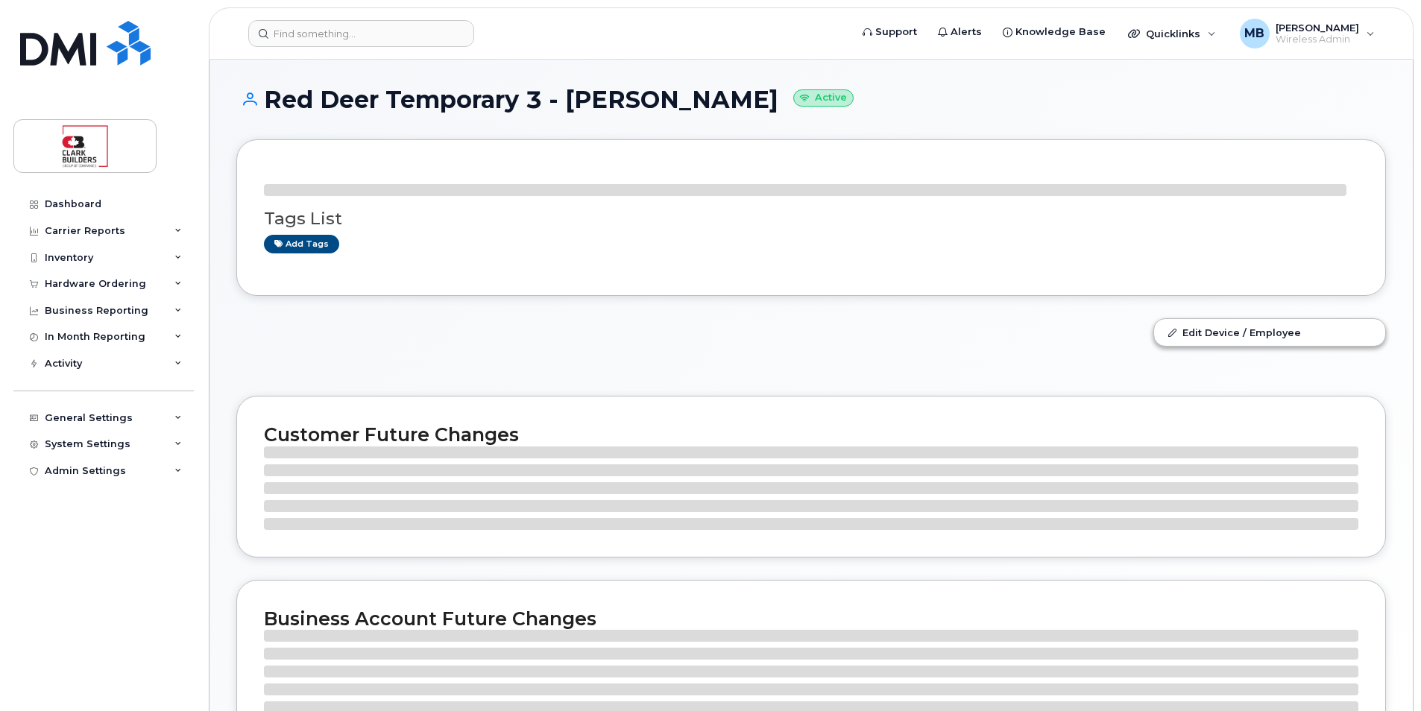  What do you see at coordinates (301, 244) in the screenshot?
I see `a: Add tags` at bounding box center [301, 244].